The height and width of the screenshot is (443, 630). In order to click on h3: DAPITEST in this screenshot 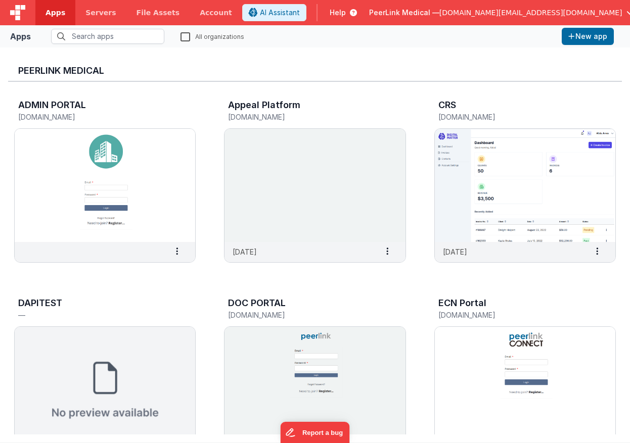, I will do `click(40, 303)`.